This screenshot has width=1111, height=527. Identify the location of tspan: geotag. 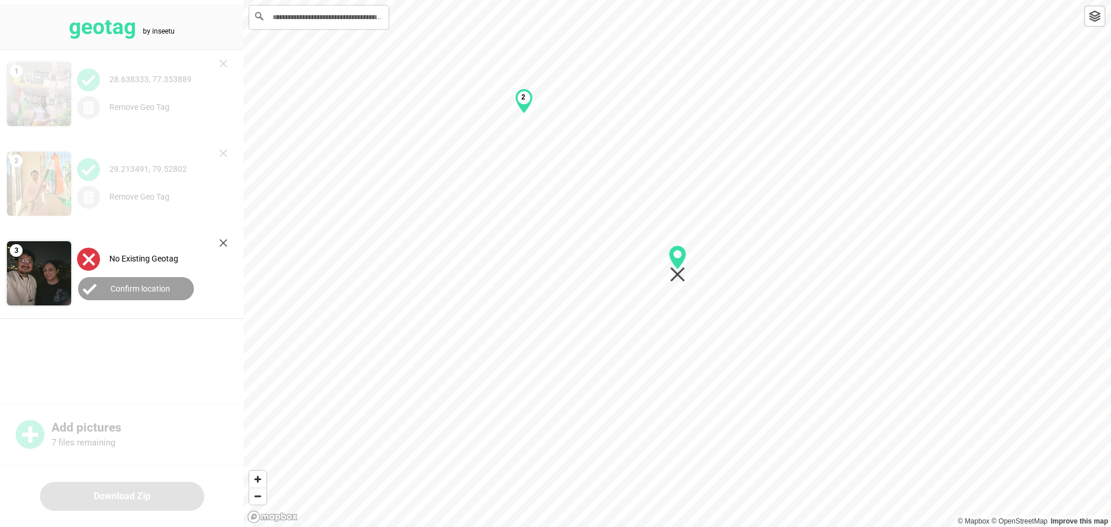
(102, 27).